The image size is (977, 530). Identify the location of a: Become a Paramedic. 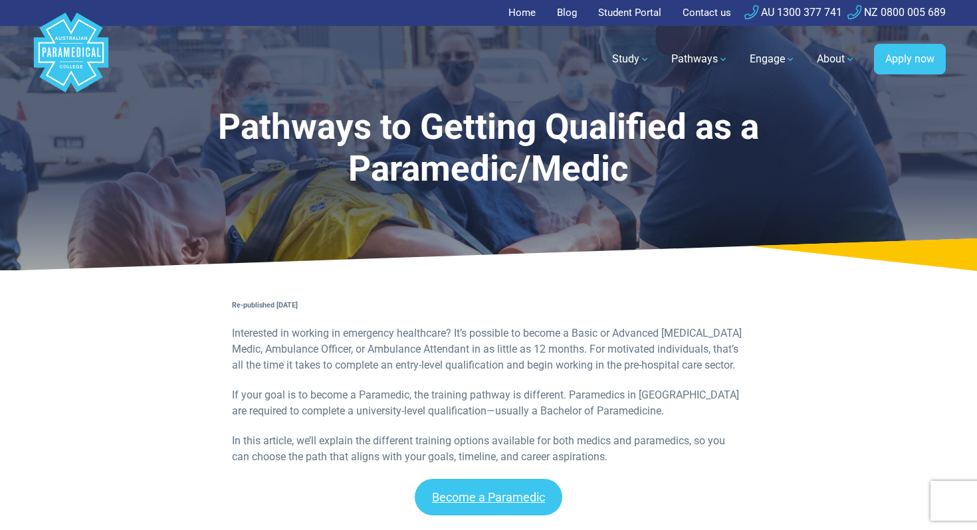
(488, 497).